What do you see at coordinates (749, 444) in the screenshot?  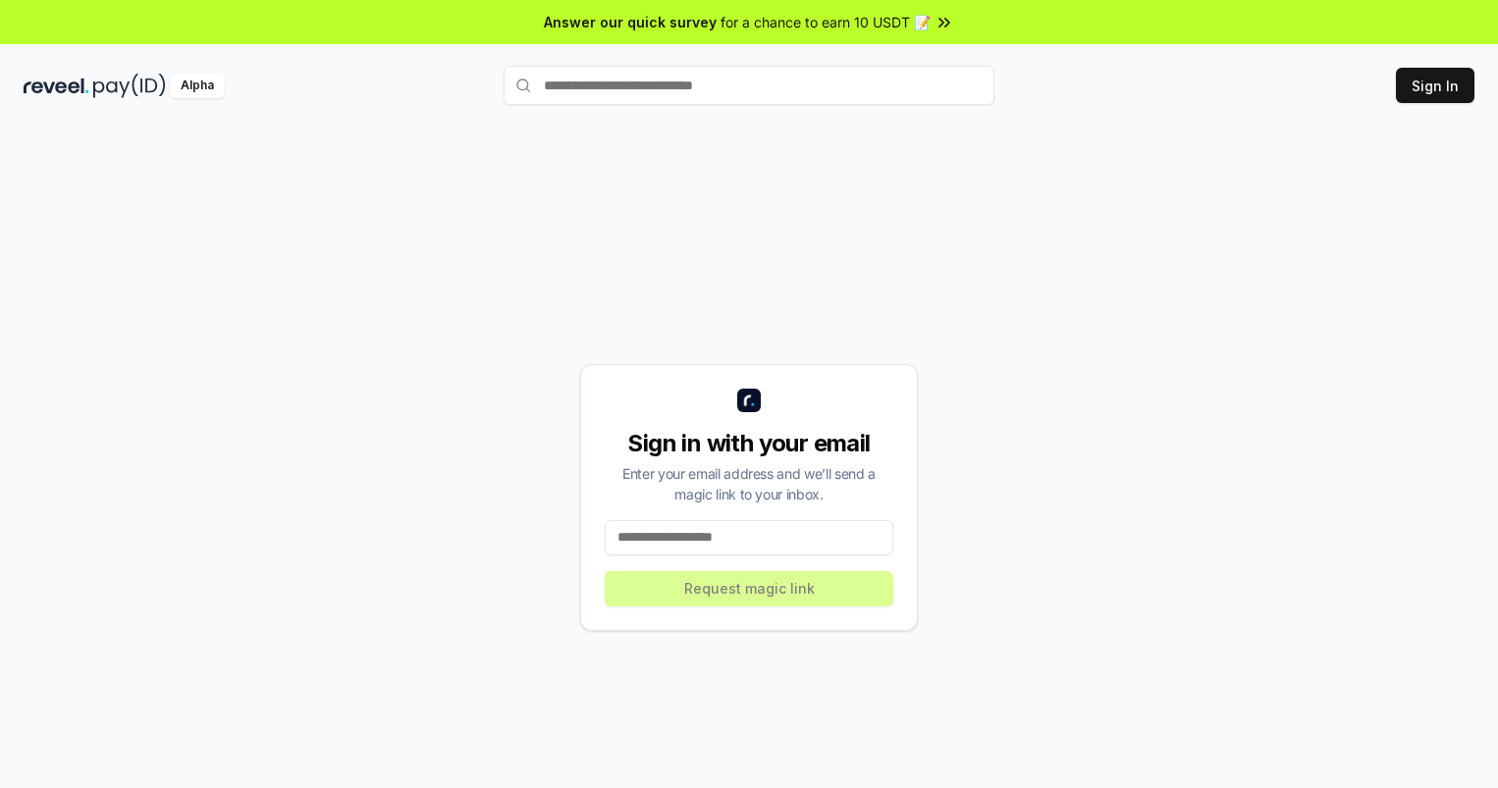 I see `div: Sign in with your email` at bounding box center [749, 444].